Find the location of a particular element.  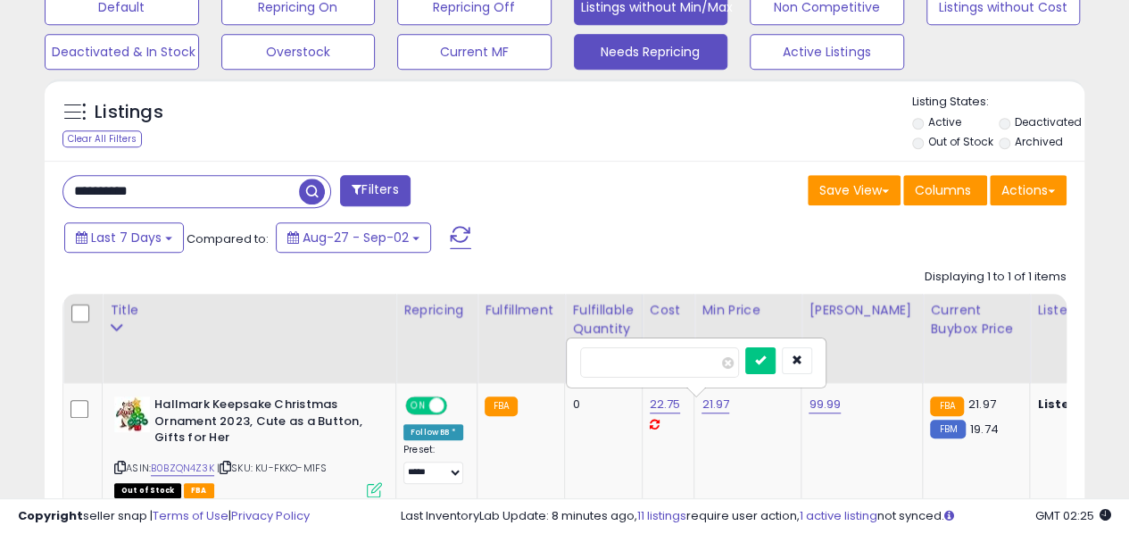

div: Cost is located at coordinates (668, 310).